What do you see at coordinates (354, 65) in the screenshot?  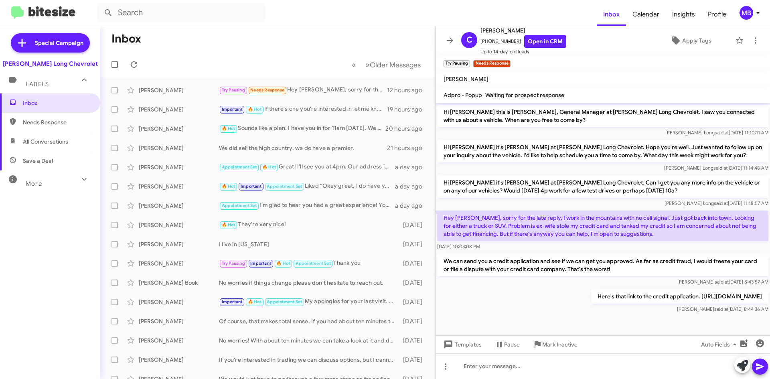 I see `button: Previous` at bounding box center [354, 65].